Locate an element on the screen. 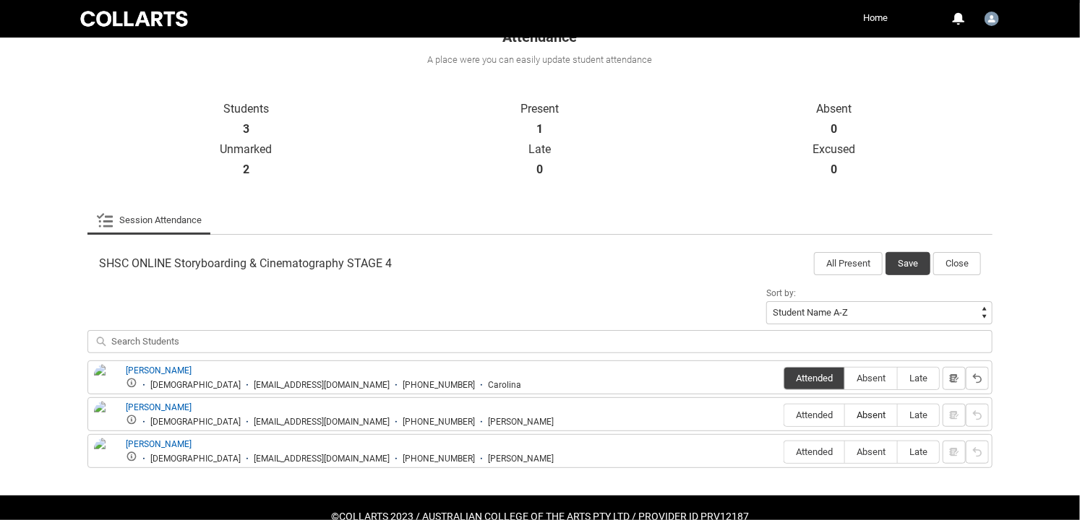  a: Home is located at coordinates (875, 18).